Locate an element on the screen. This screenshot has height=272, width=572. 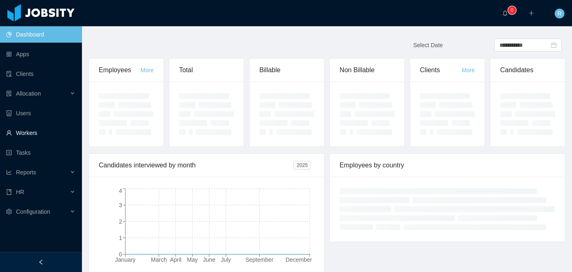
tspan: May is located at coordinates (192, 259).